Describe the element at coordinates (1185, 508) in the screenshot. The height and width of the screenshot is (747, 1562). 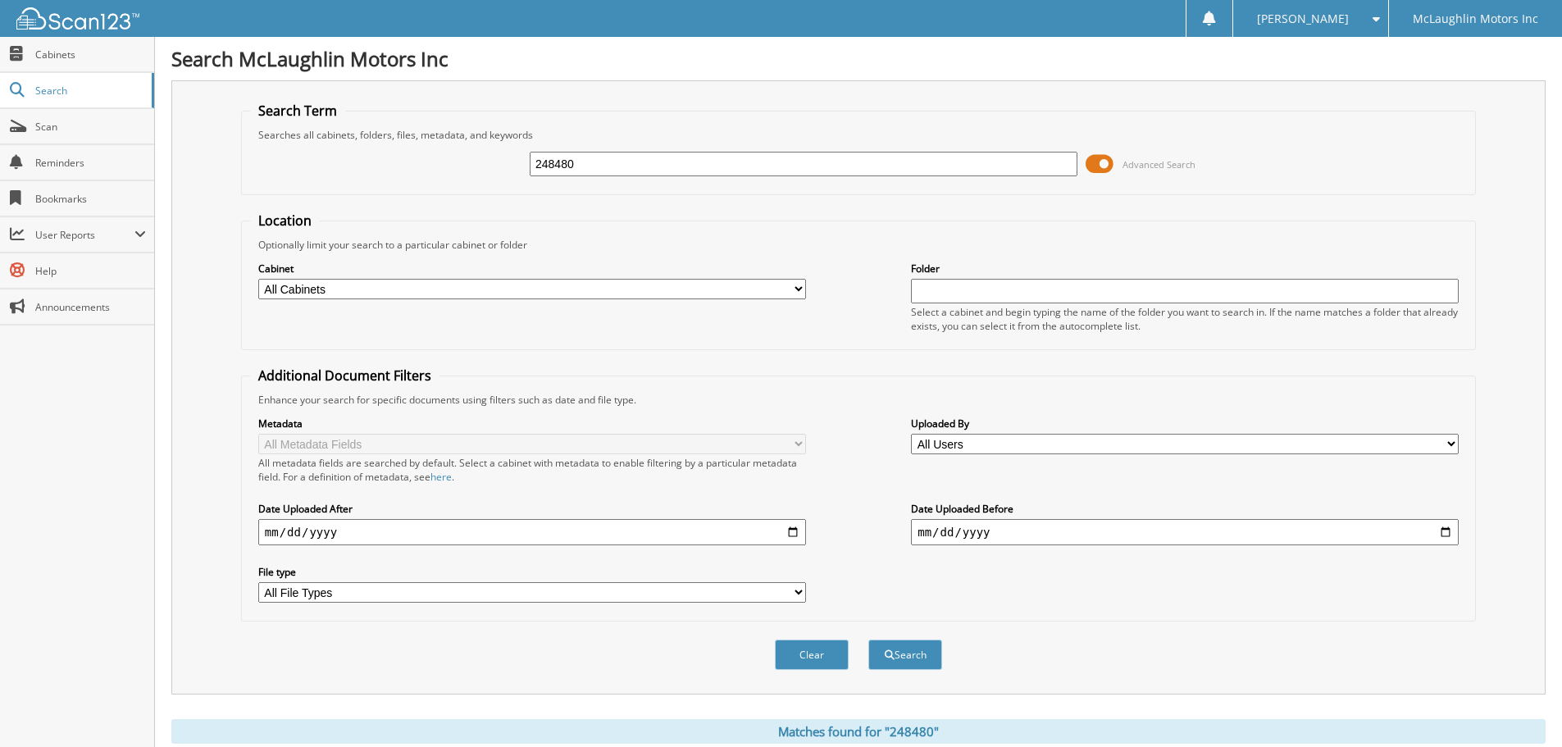
I see `label: Date Uploaded Before` at that location.